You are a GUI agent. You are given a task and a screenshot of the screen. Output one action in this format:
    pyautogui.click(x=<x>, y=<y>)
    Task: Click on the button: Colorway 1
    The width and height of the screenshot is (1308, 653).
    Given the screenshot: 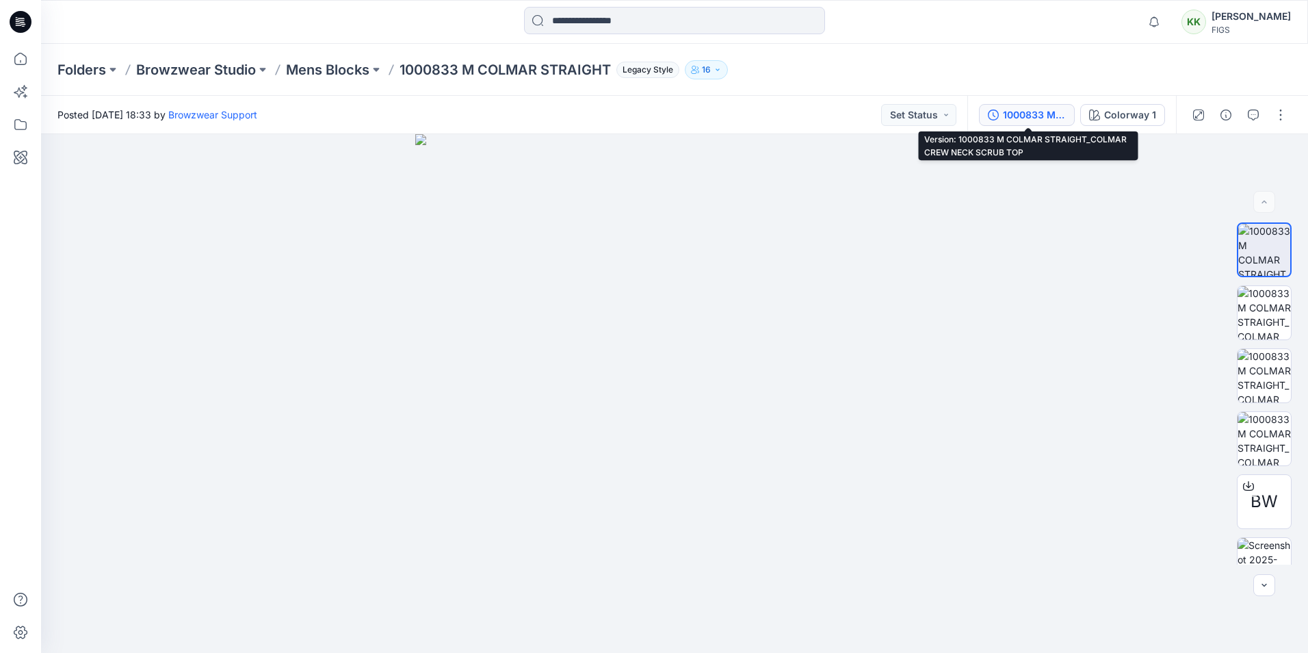 What is the action you would take?
    pyautogui.click(x=1123, y=115)
    